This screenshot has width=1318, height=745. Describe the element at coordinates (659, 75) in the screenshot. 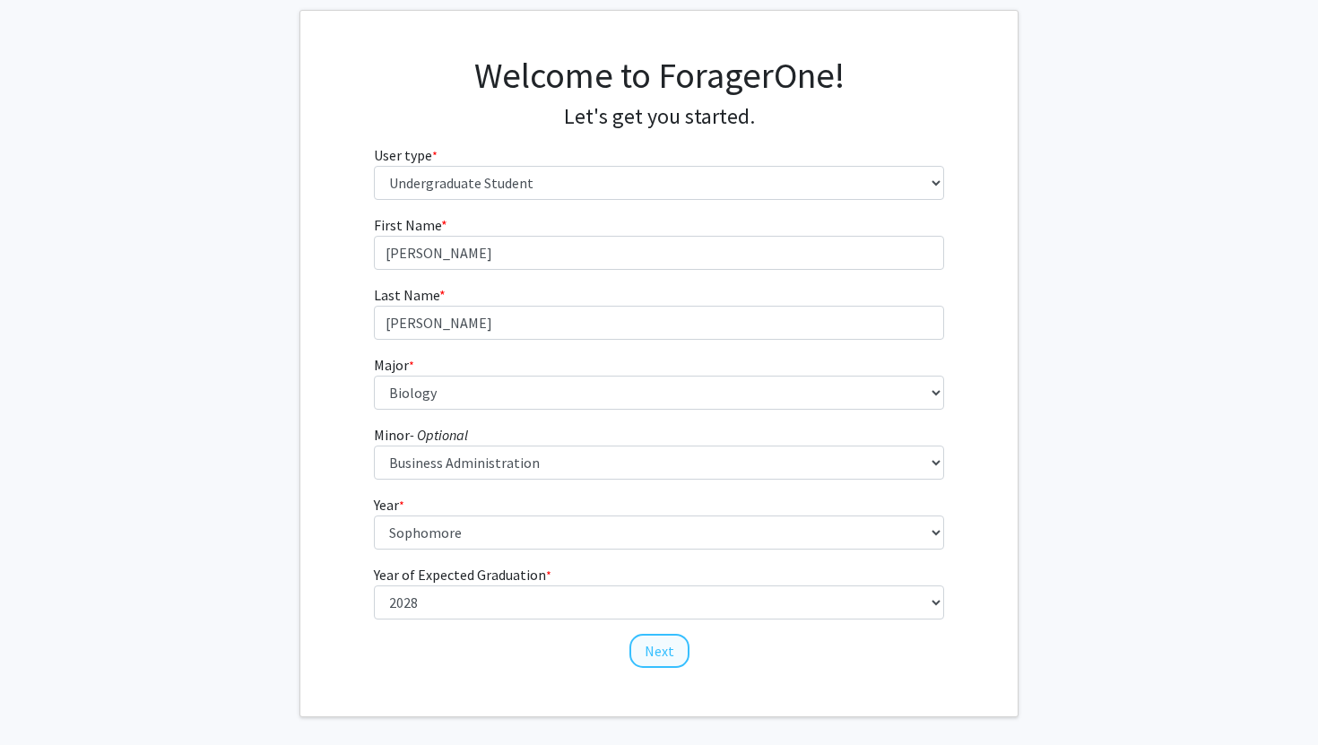

I see `h1: Welcome to ForagerOne!` at that location.